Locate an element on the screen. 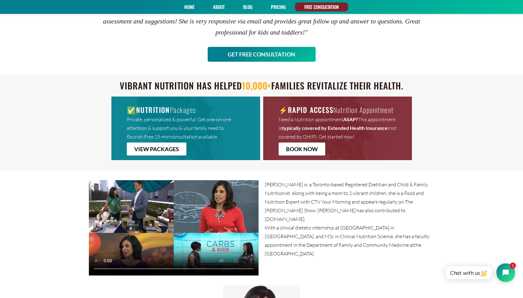 The image size is (523, 298). a: Blog is located at coordinates (248, 7).